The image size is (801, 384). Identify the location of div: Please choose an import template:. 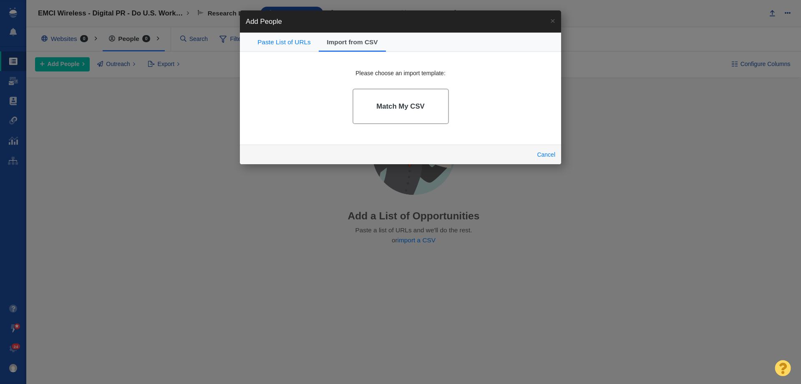
(401, 73).